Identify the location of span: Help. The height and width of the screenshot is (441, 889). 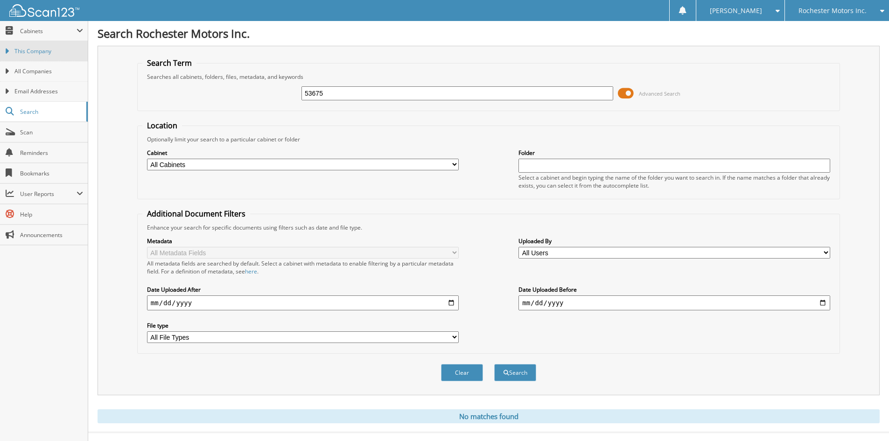
(51, 214).